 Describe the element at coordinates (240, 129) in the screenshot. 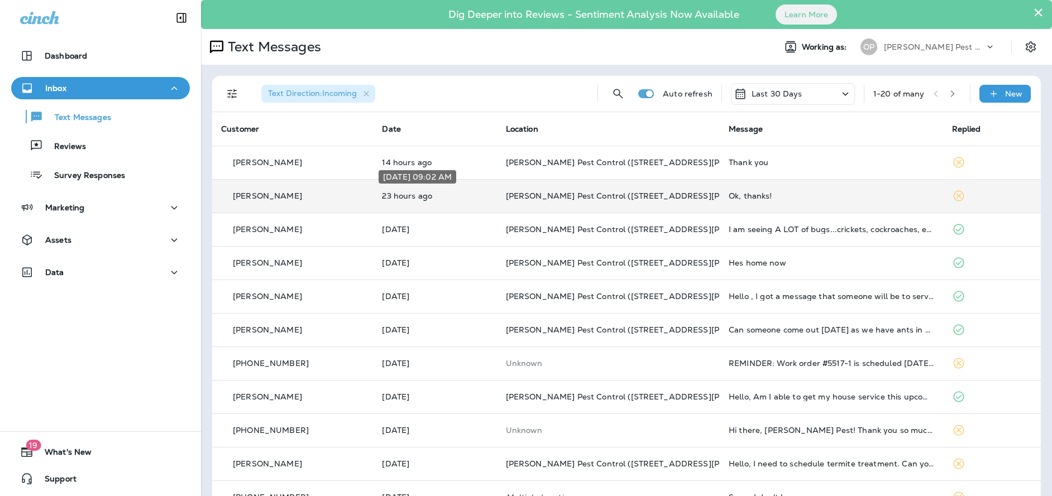

I see `span: Customer` at that location.